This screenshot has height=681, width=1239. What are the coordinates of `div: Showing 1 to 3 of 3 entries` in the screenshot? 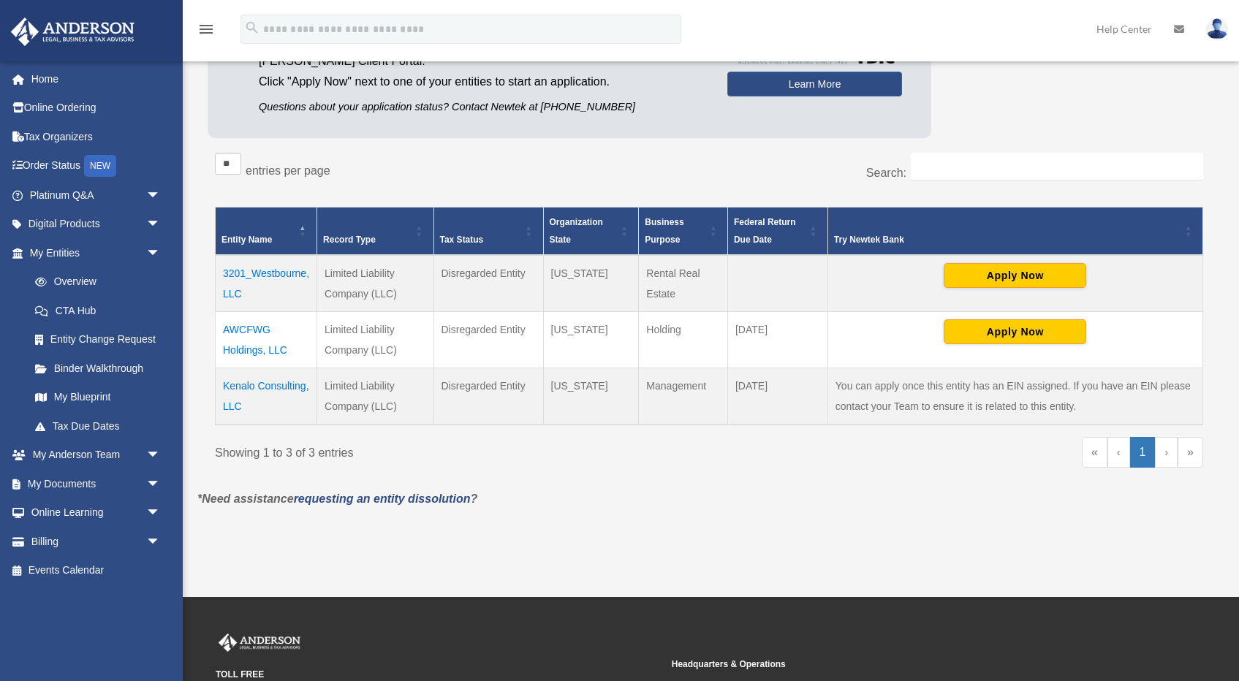 It's located at (456, 450).